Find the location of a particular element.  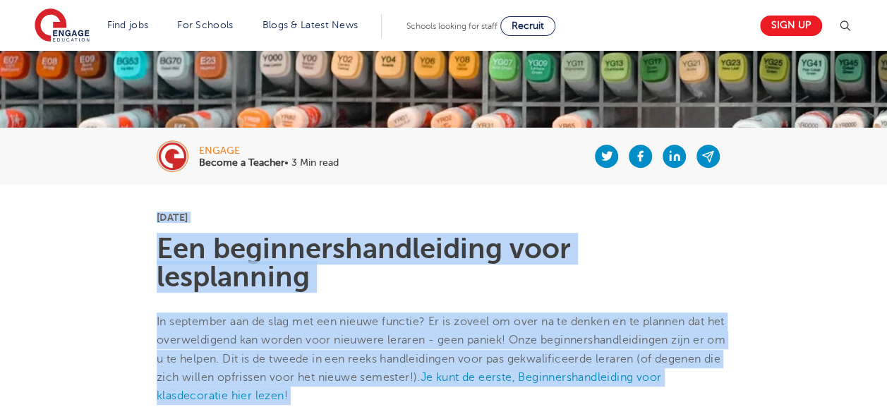

p: • 3 Min read is located at coordinates (269, 163).